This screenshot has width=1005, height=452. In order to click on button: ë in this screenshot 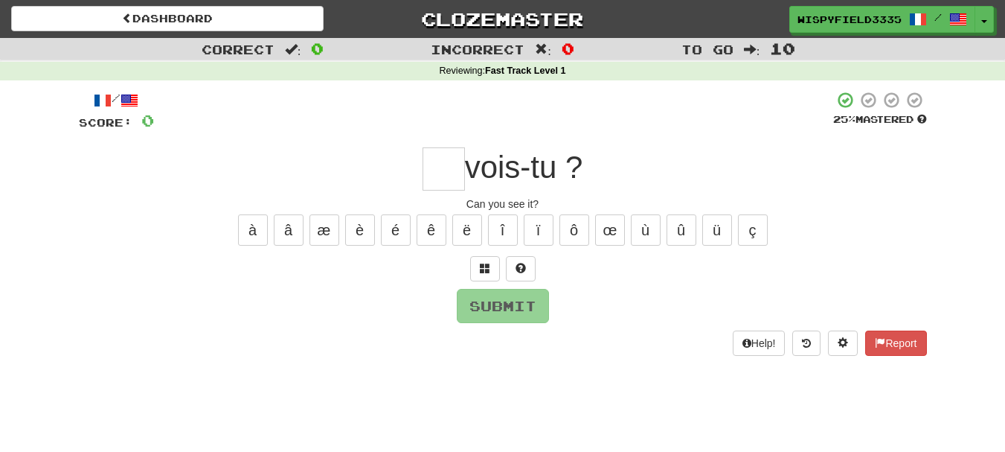, I will do `click(467, 230)`.